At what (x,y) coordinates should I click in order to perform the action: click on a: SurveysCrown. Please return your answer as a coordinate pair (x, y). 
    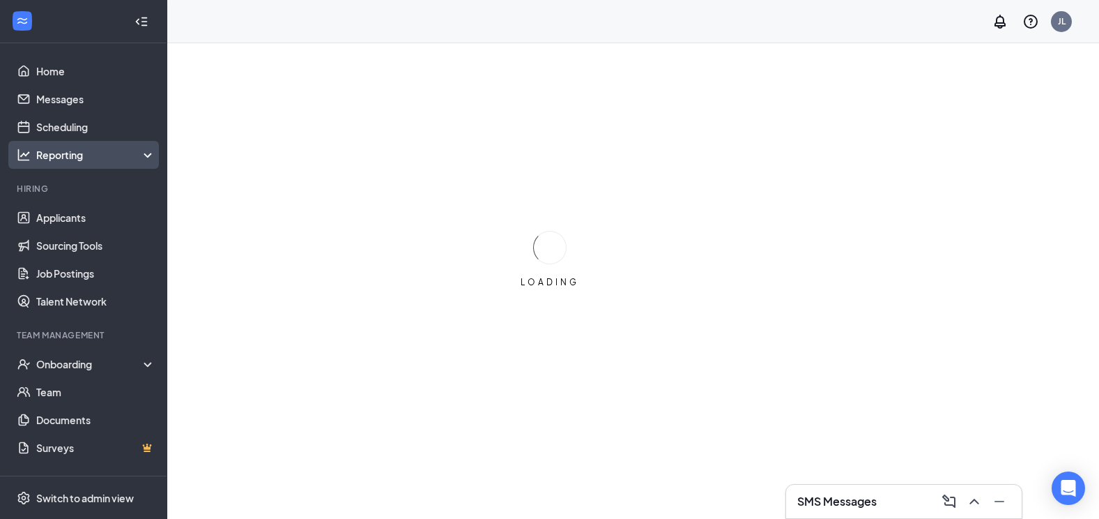
    Looking at the image, I should click on (95, 447).